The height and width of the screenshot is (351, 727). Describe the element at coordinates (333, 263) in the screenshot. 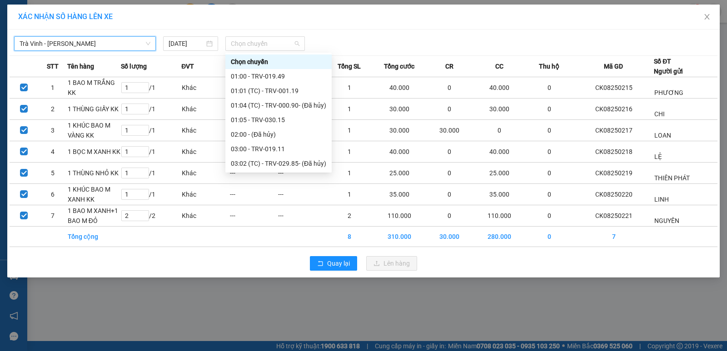

I see `button: rollbackQuay lại` at that location.